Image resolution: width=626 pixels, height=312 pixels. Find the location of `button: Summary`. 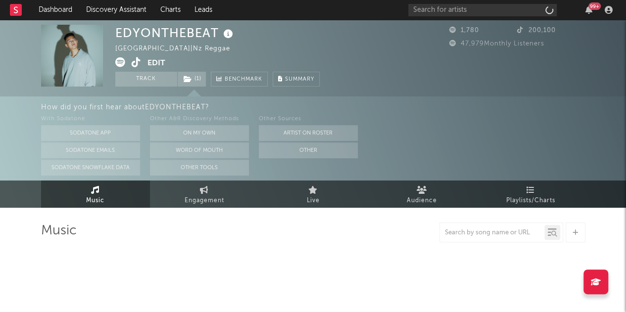

button: Summary is located at coordinates (296, 79).